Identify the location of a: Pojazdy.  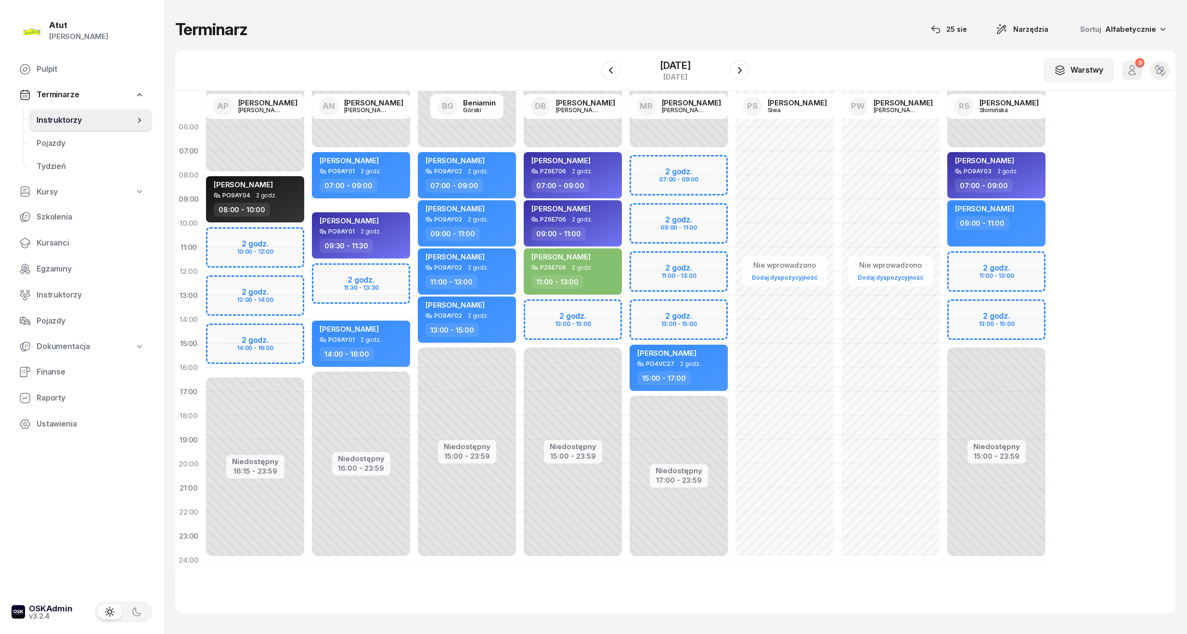
(90, 143).